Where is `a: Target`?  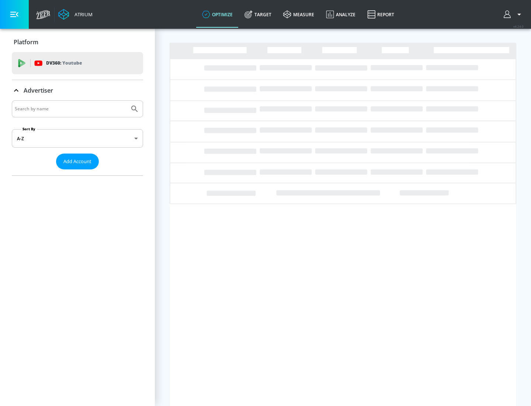
a: Target is located at coordinates (258, 14).